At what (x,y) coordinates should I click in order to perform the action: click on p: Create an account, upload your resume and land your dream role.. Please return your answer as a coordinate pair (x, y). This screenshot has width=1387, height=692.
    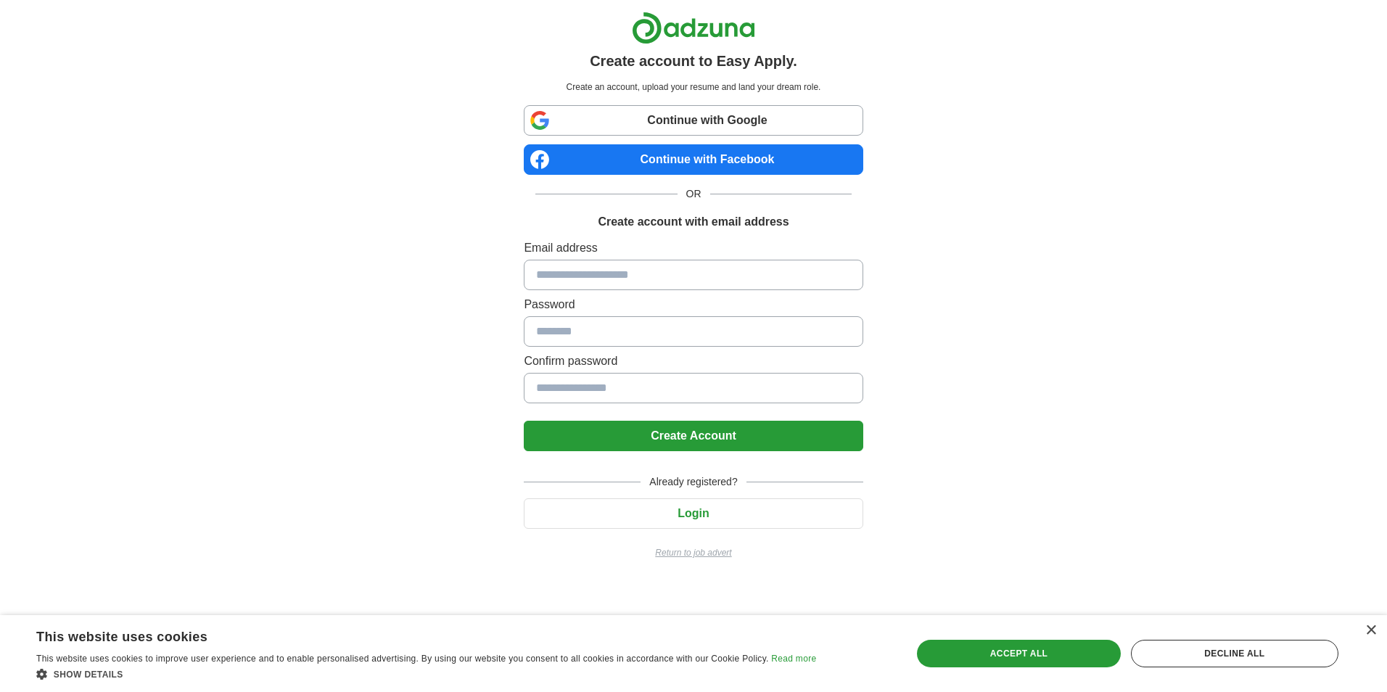
    Looking at the image, I should click on (693, 87).